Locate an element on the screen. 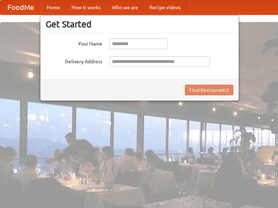 The width and height of the screenshot is (278, 208). label: Delivery Address is located at coordinates (74, 60).